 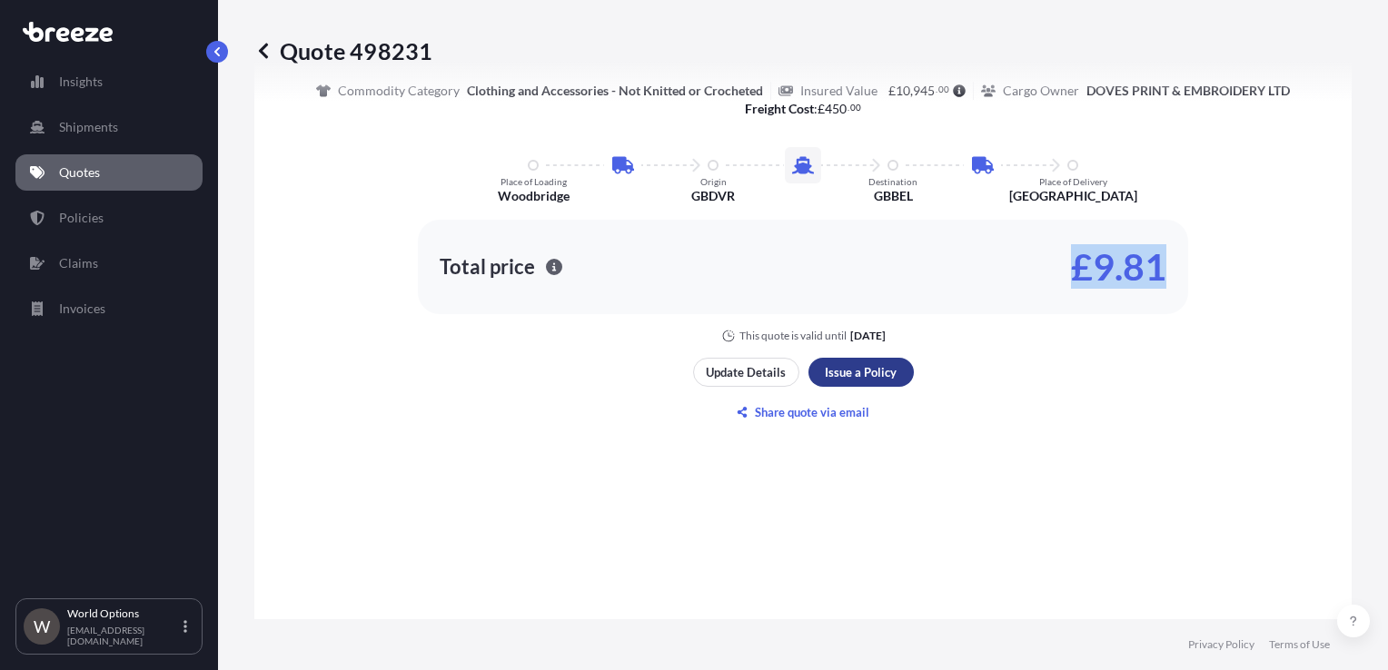 I want to click on button: Update Details, so click(x=746, y=372).